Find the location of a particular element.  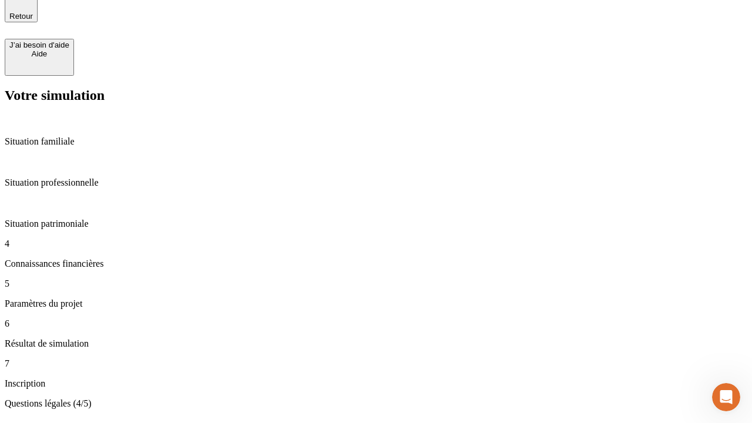

p: 4 is located at coordinates (376, 244).